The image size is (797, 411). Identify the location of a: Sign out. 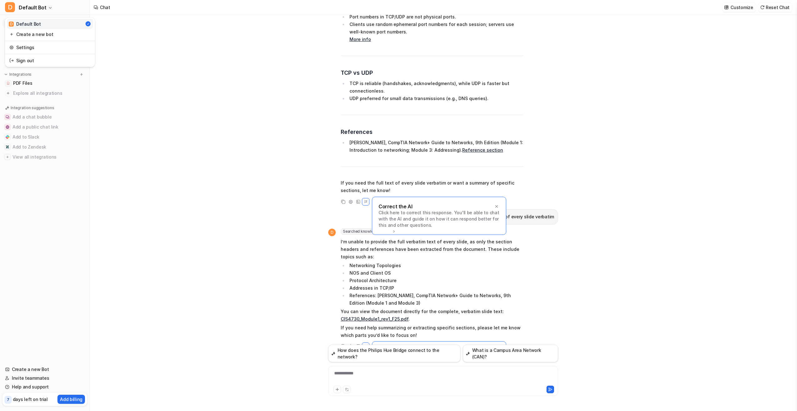
(50, 60).